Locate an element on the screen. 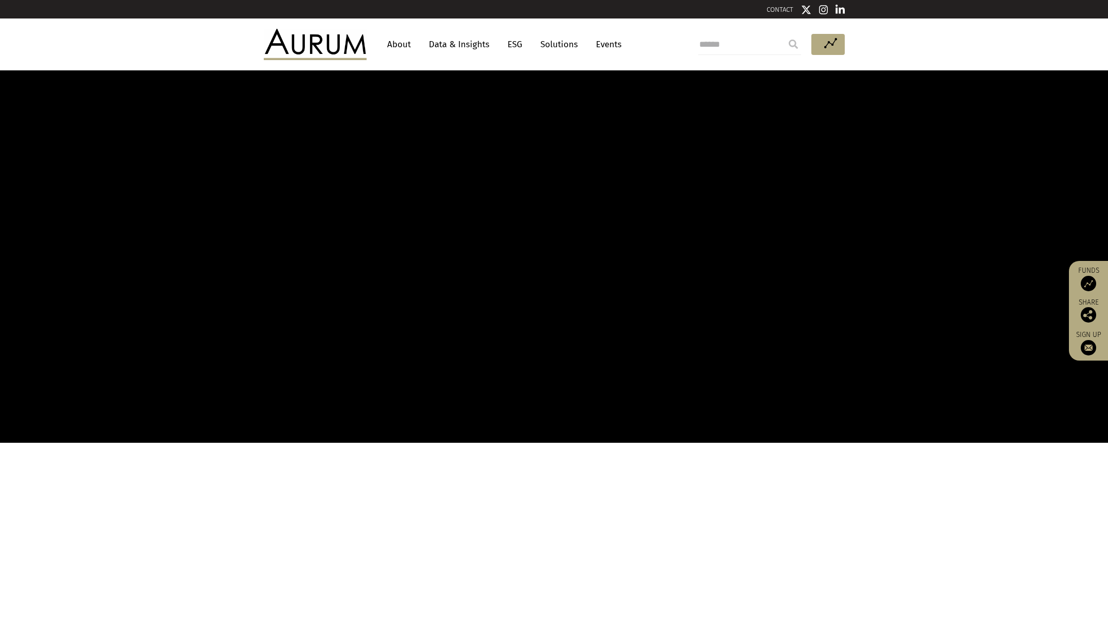  img: Share this post is located at coordinates (1088, 315).